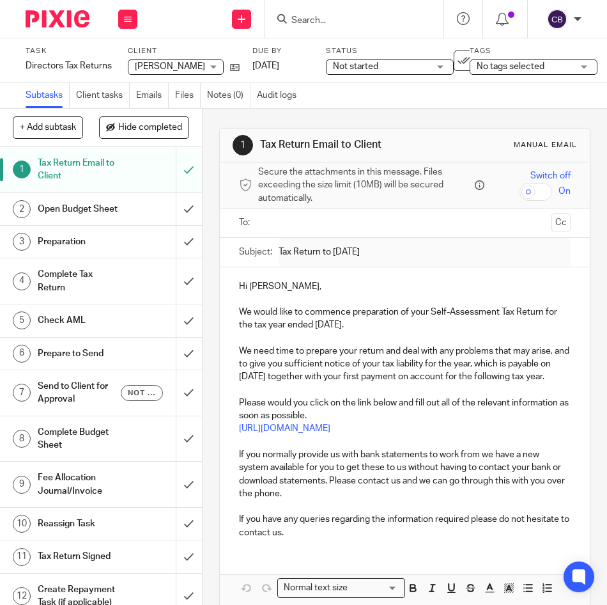 Image resolution: width=607 pixels, height=605 pixels. Describe the element at coordinates (281, 51) in the screenshot. I see `label: Due by` at that location.